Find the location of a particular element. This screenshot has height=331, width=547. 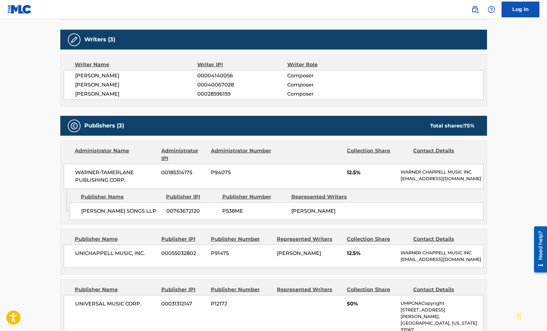

div: Help is located at coordinates (492, 9).